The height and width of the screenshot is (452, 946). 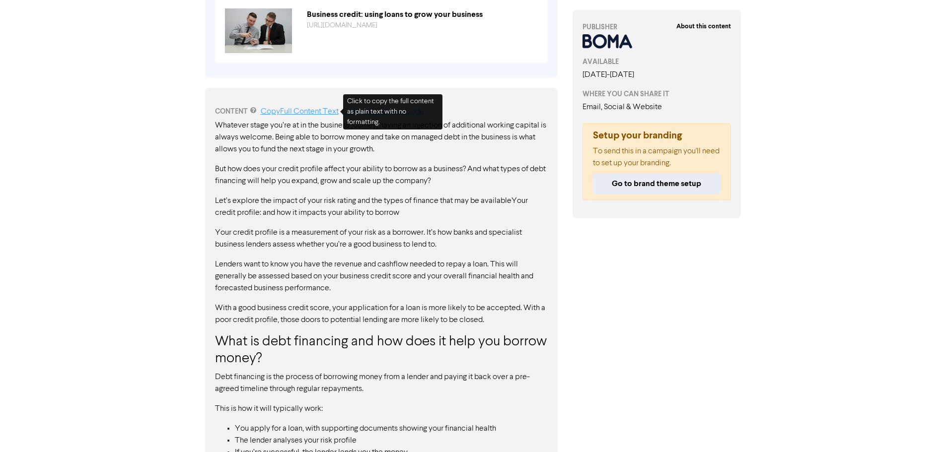 I want to click on p: But how does your credit profile affect your ability to borrow as a business? And what types of d..., so click(x=381, y=175).